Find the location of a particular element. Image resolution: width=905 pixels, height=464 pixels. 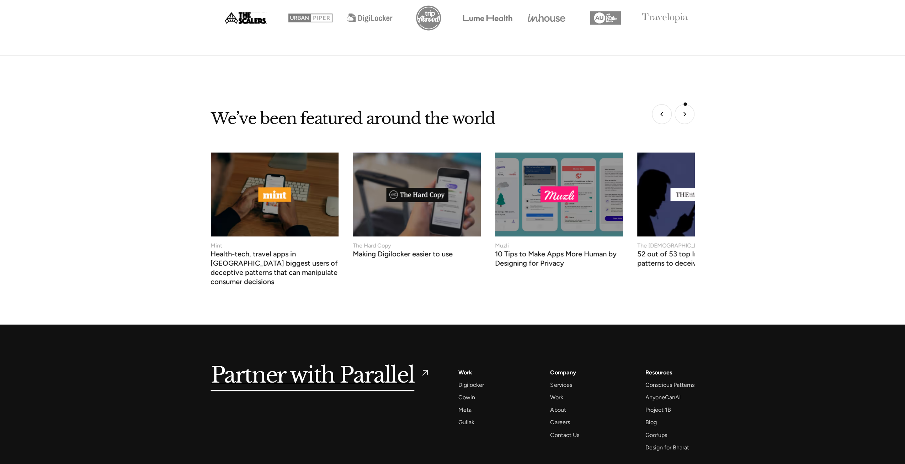

div: Next slide is located at coordinates (685, 114).